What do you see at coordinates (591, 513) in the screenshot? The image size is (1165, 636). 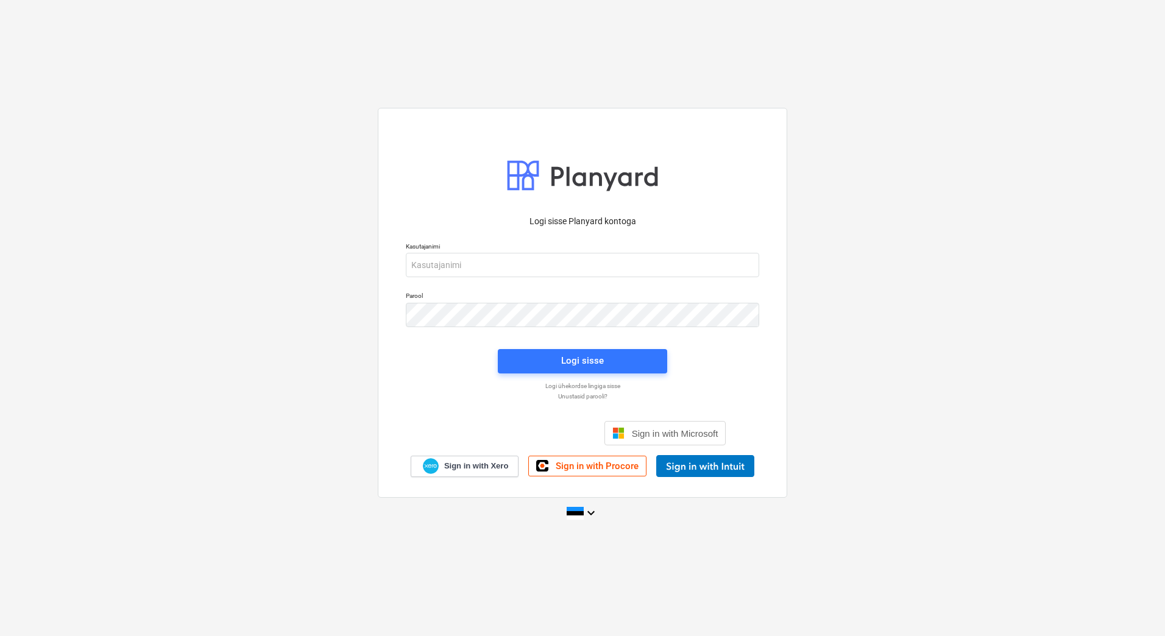 I see `i: keyboard_arrow_down` at bounding box center [591, 513].